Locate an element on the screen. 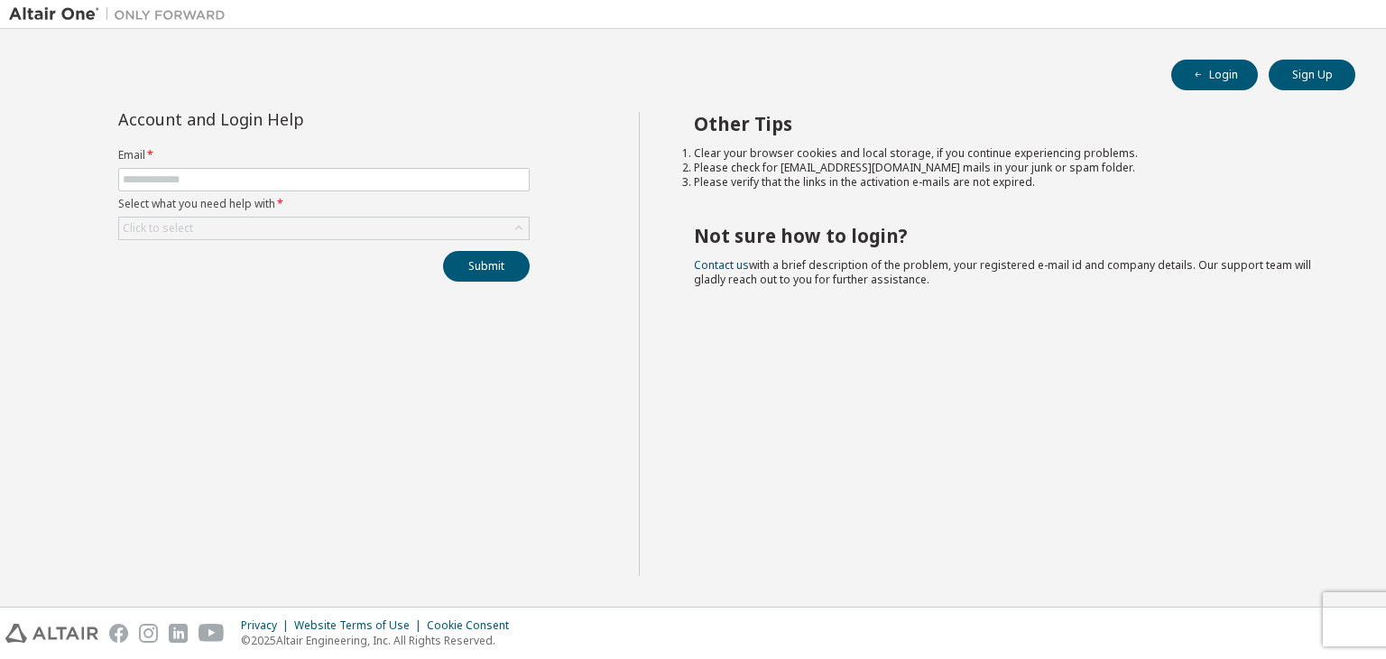 The image size is (1386, 659). li: Please verify that the links in the activation e-mails are not expired. is located at coordinates (1009, 182).